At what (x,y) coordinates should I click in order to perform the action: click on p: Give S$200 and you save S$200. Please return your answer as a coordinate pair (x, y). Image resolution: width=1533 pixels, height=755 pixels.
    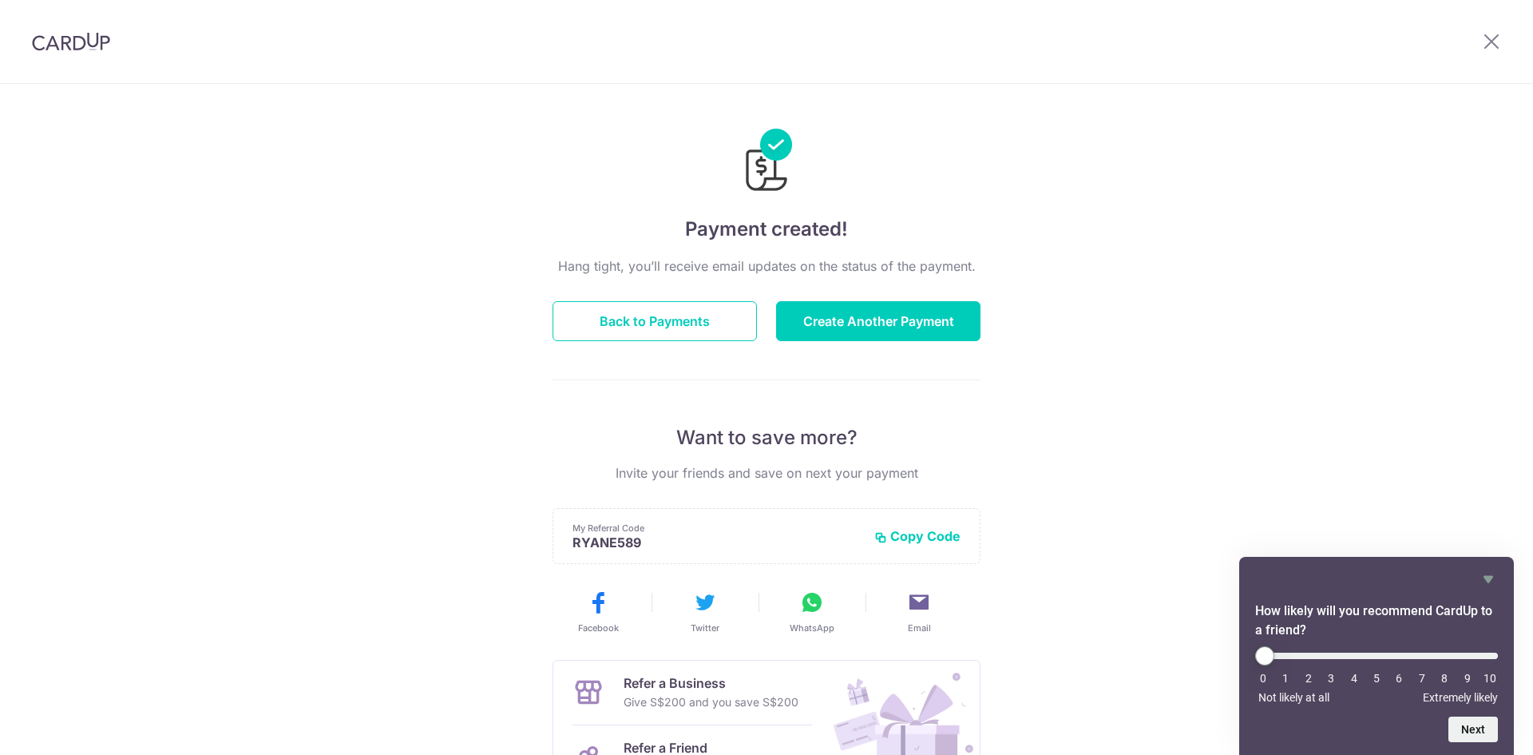
    Looking at the image, I should click on (711, 702).